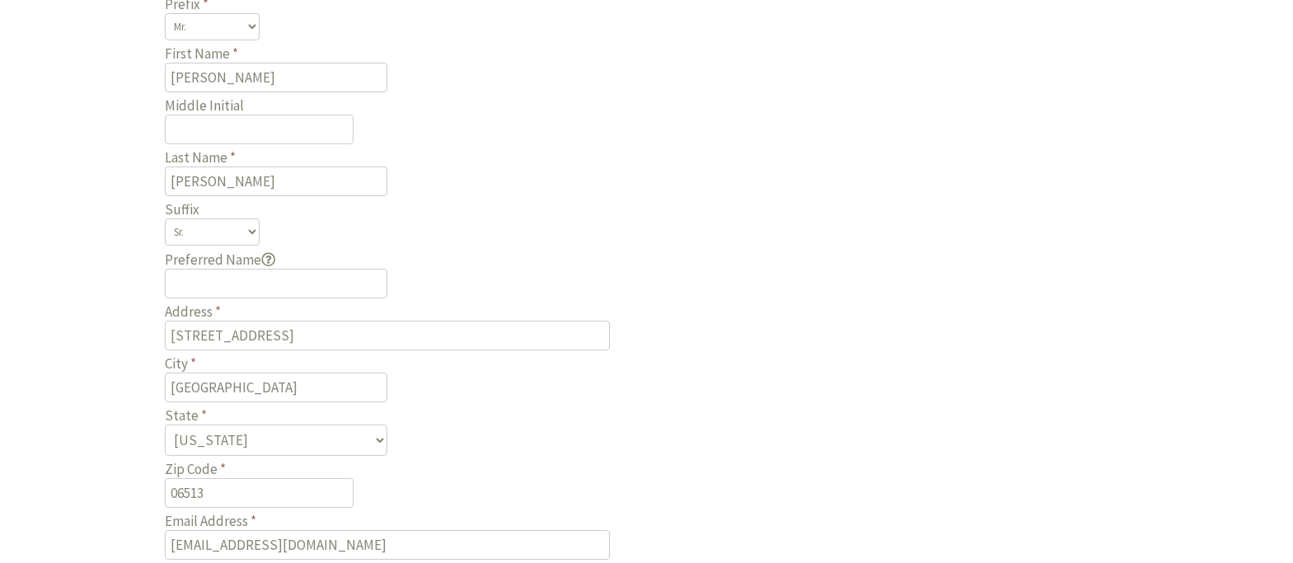 The height and width of the screenshot is (563, 1293). Describe the element at coordinates (483, 312) in the screenshot. I see `label: Address` at that location.